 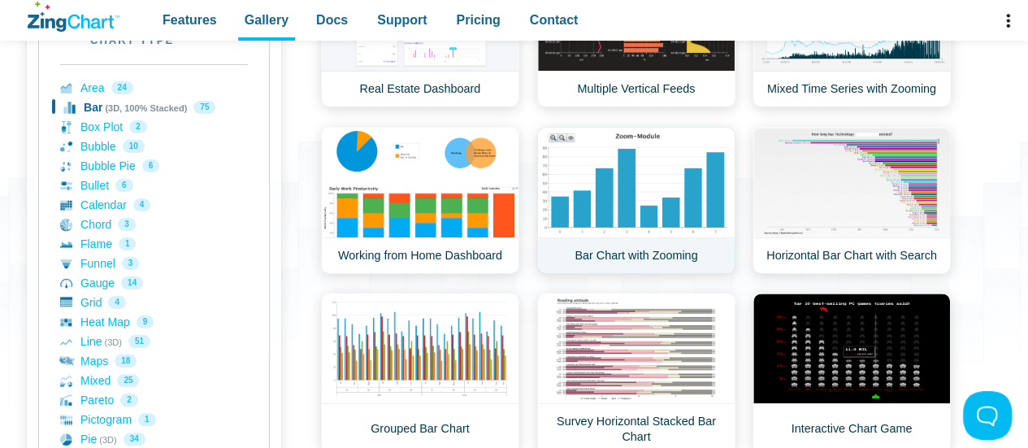 I want to click on span: Support, so click(x=402, y=20).